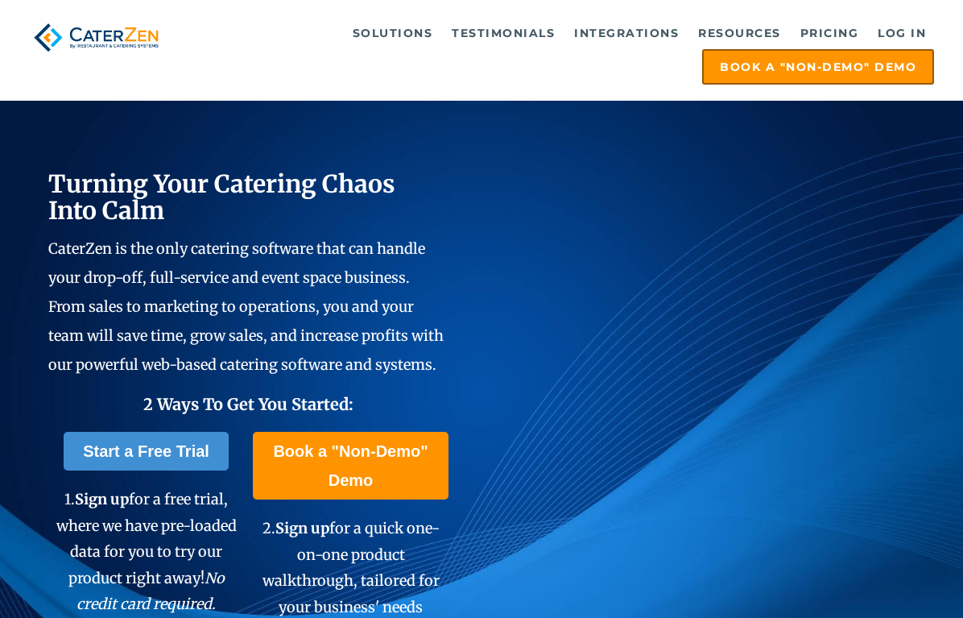 The height and width of the screenshot is (618, 963). I want to click on a: Pricing, so click(830, 33).